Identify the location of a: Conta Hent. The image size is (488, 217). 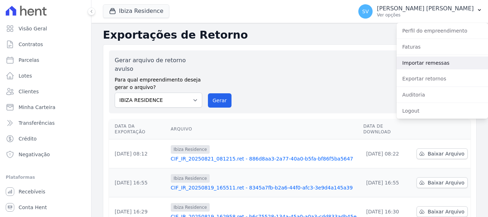
(45, 207).